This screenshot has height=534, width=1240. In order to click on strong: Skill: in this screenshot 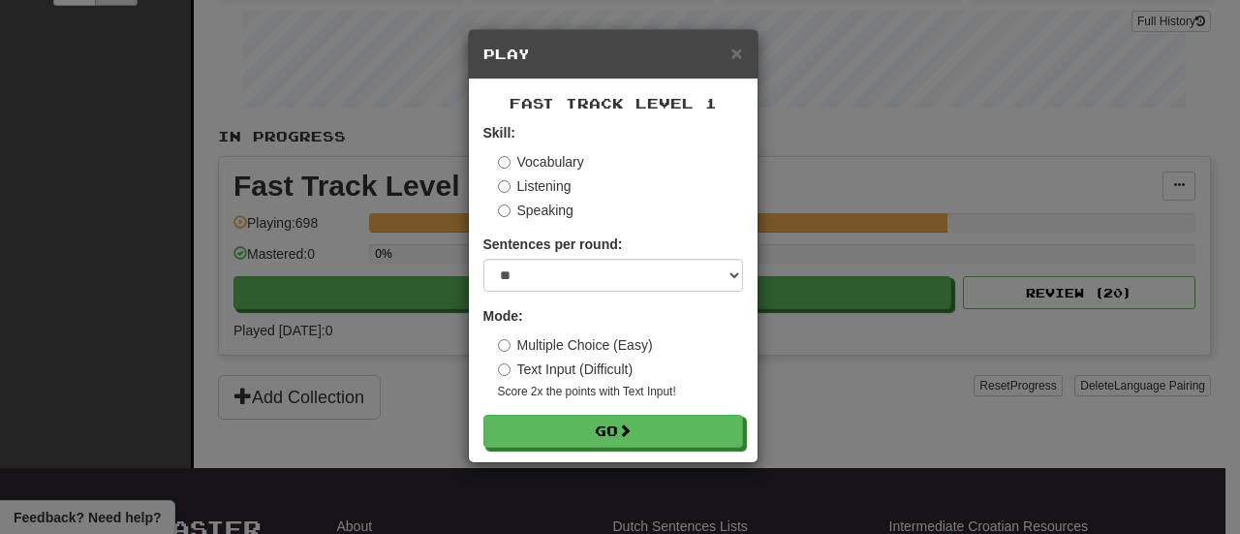, I will do `click(499, 133)`.